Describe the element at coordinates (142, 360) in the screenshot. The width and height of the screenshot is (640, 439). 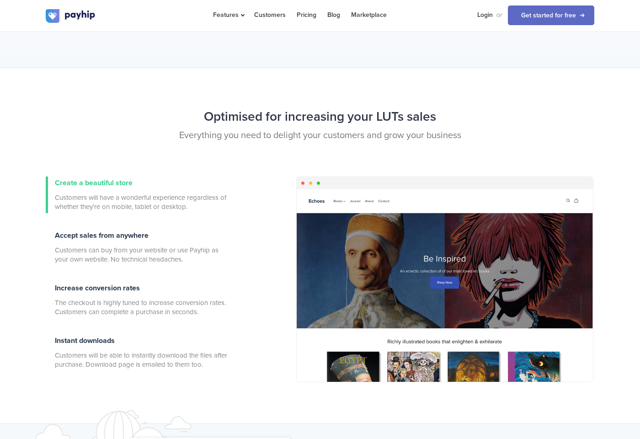
I see `span: Customers will be able to instantly download the files after purchase. Download page is emailed t...` at that location.